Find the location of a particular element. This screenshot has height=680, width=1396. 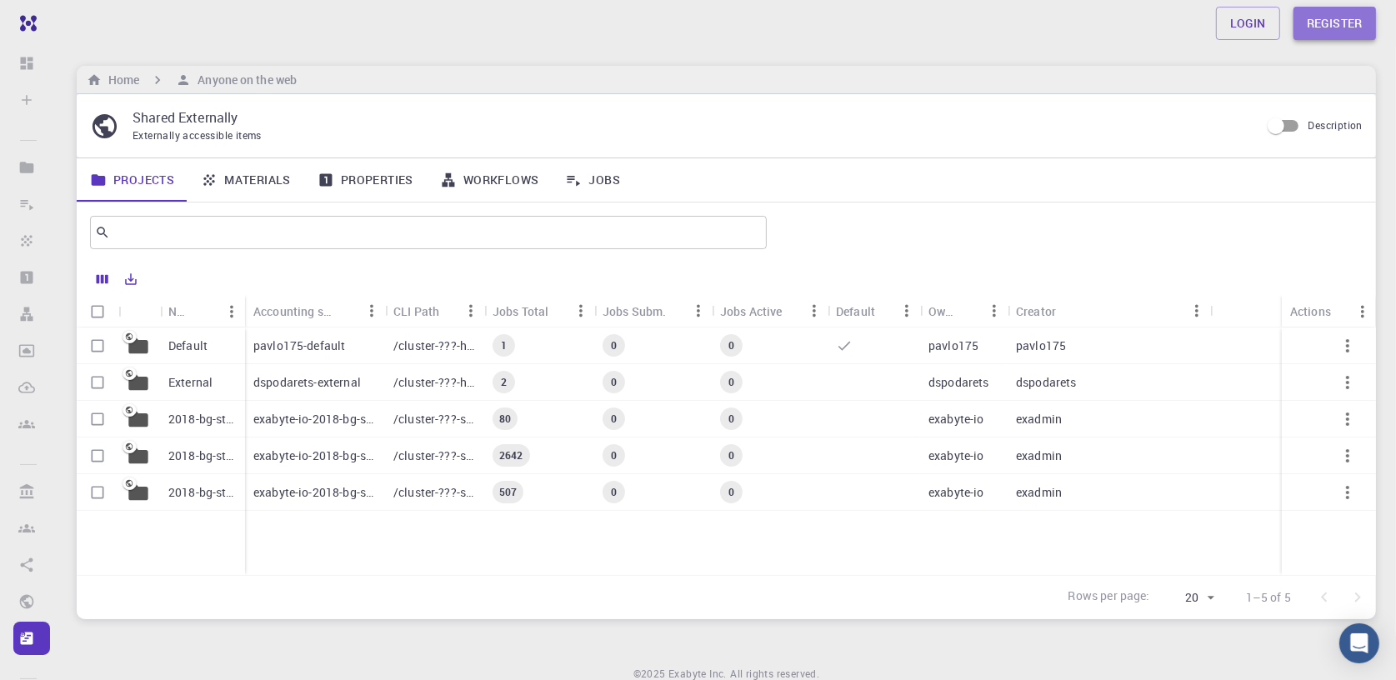

span: 1 is located at coordinates (503, 345).